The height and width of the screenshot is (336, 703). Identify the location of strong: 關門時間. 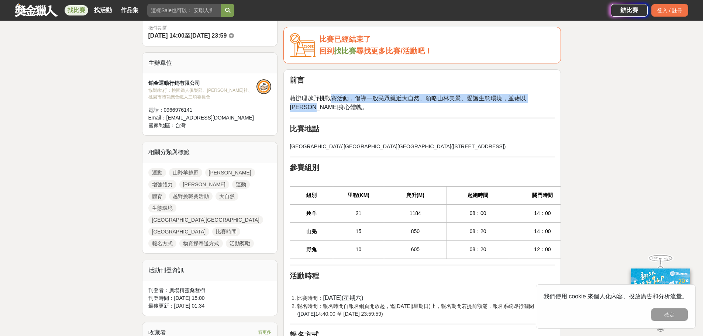
(543, 195).